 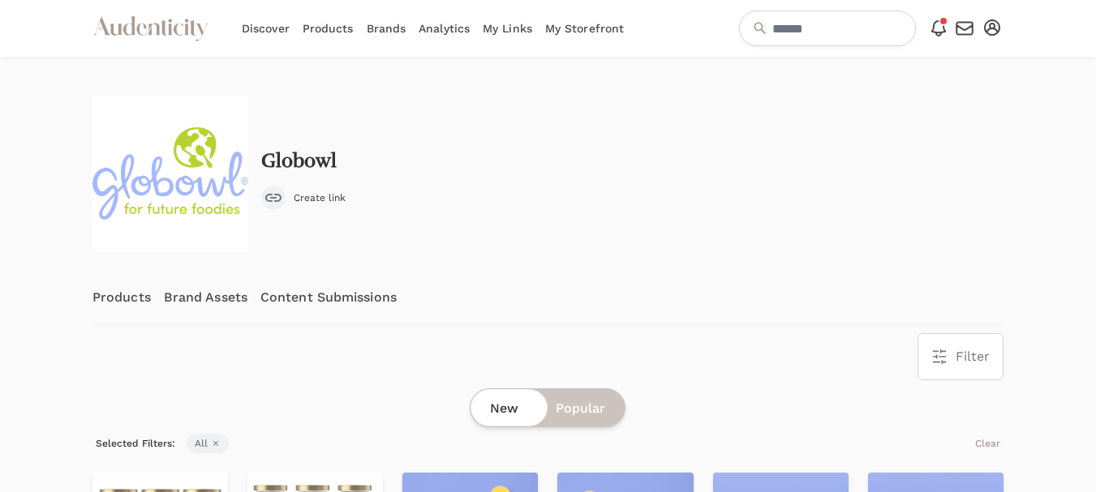 What do you see at coordinates (208, 444) in the screenshot?
I see `span: All` at bounding box center [208, 444].